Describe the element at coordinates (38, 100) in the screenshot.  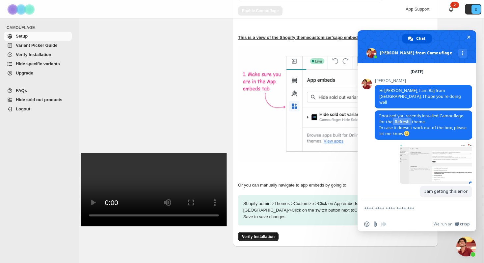
I see `a: Hide sold out products` at that location.